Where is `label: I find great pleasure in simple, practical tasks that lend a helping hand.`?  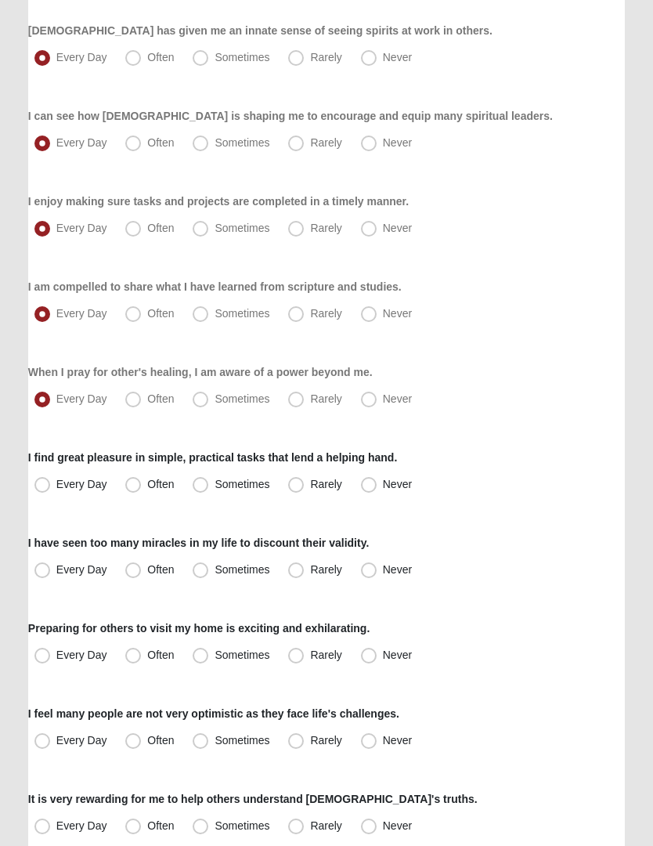 label: I find great pleasure in simple, practical tasks that lend a helping hand. is located at coordinates (212, 457).